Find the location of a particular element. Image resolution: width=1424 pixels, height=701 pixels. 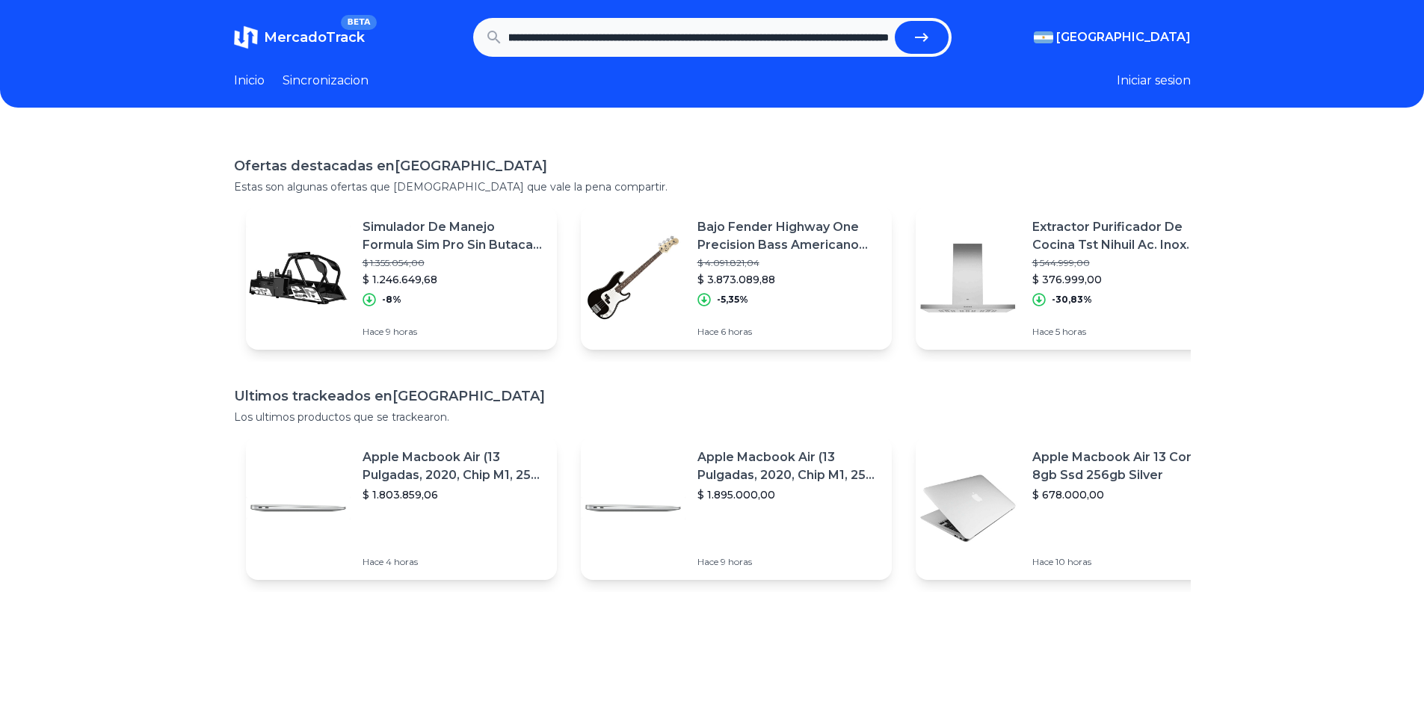

p: $ 3.873.089,88 is located at coordinates (789, 280).